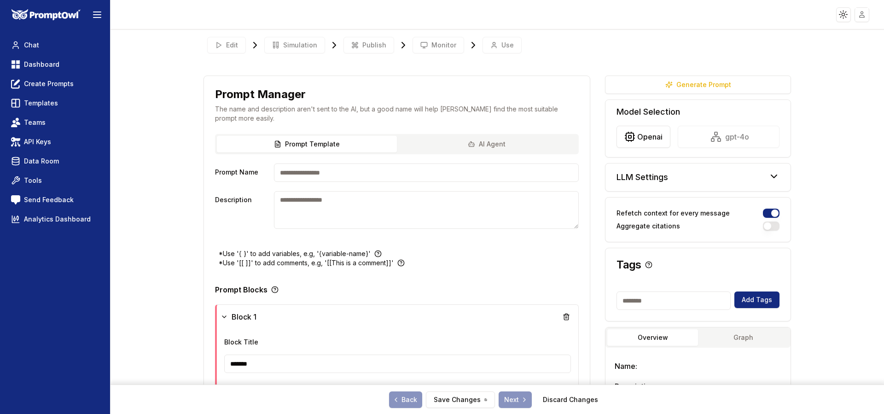 This screenshot has width=884, height=414. I want to click on button: Add Tags, so click(757, 300).